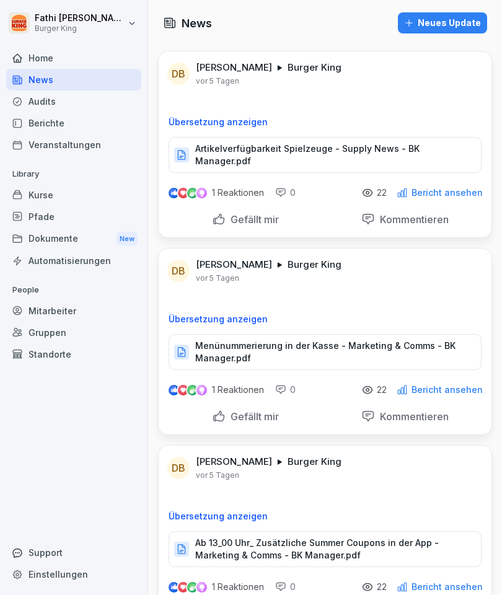 This screenshot has width=502, height=595. I want to click on a: Mitarbeiter, so click(74, 310).